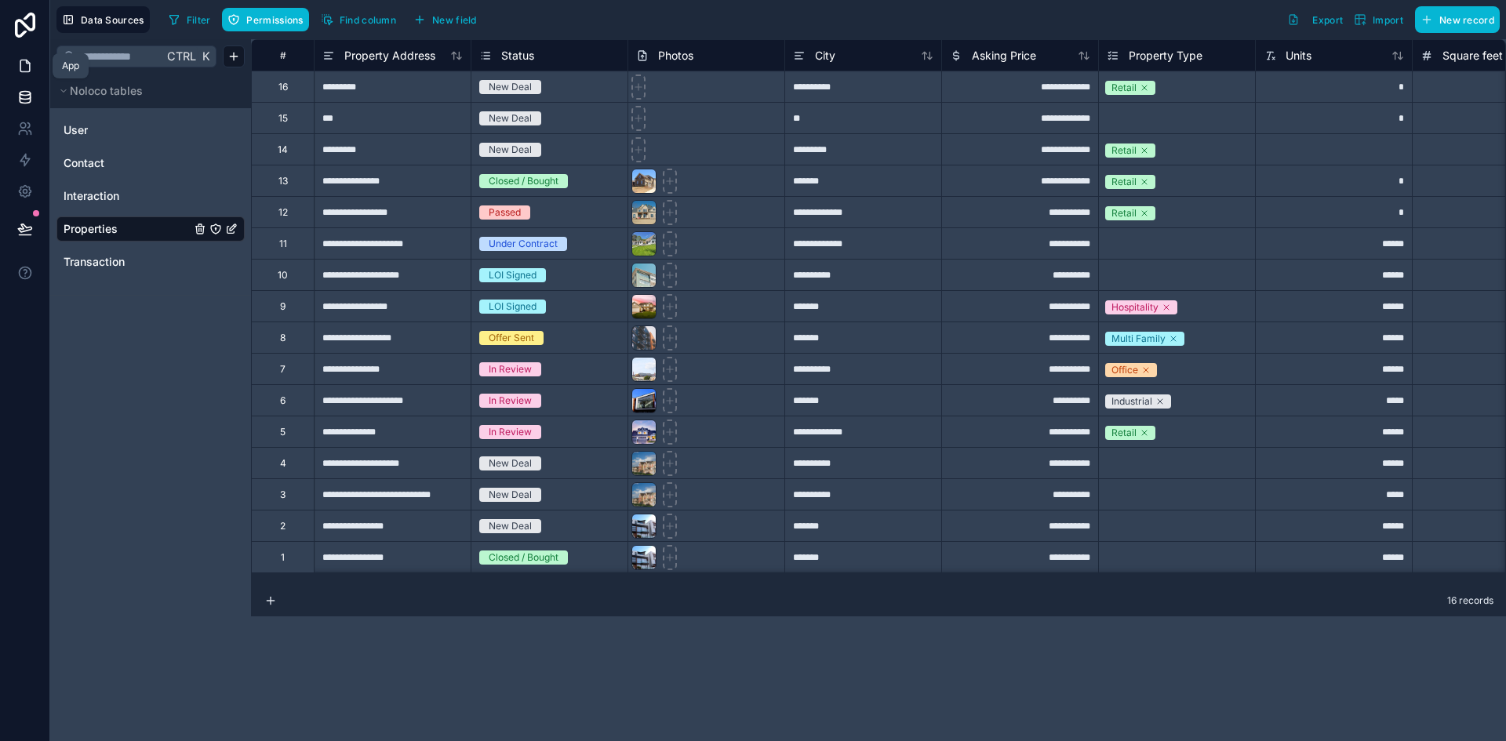 This screenshot has height=741, width=1506. I want to click on button: Import, so click(1378, 20).